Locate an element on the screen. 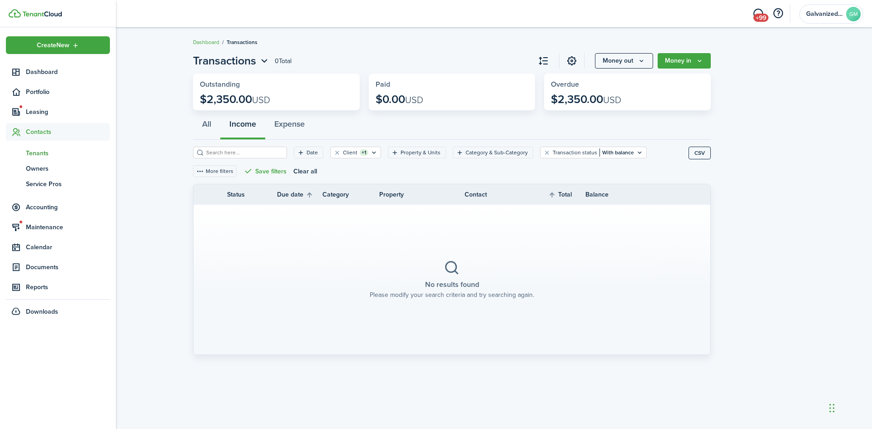 This screenshot has width=872, height=429. span: Accounting is located at coordinates (68, 207).